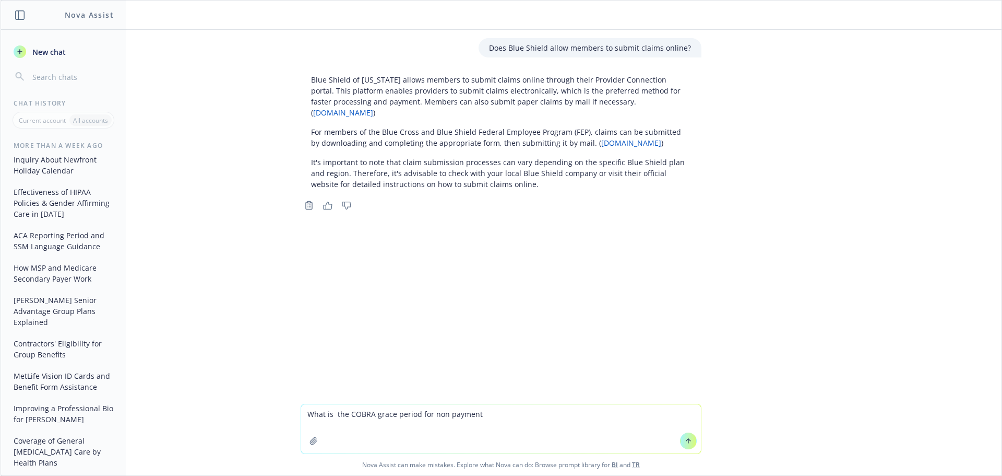  I want to click on p: Does Blue Shield allow members to submit claims online?, so click(590, 48).